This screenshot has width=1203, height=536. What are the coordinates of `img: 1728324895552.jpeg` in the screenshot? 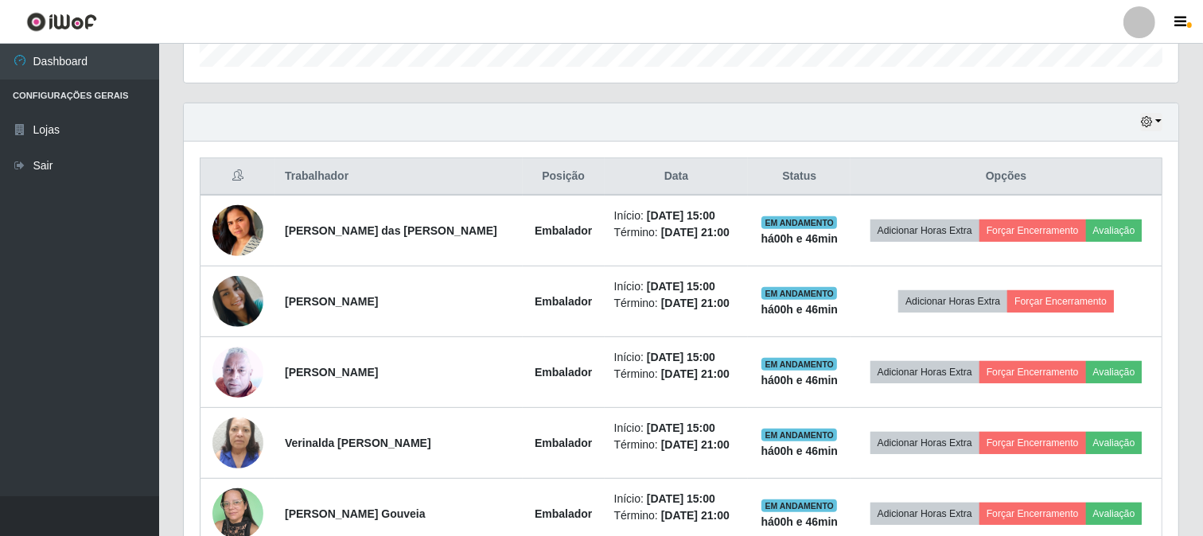 It's located at (238, 443).